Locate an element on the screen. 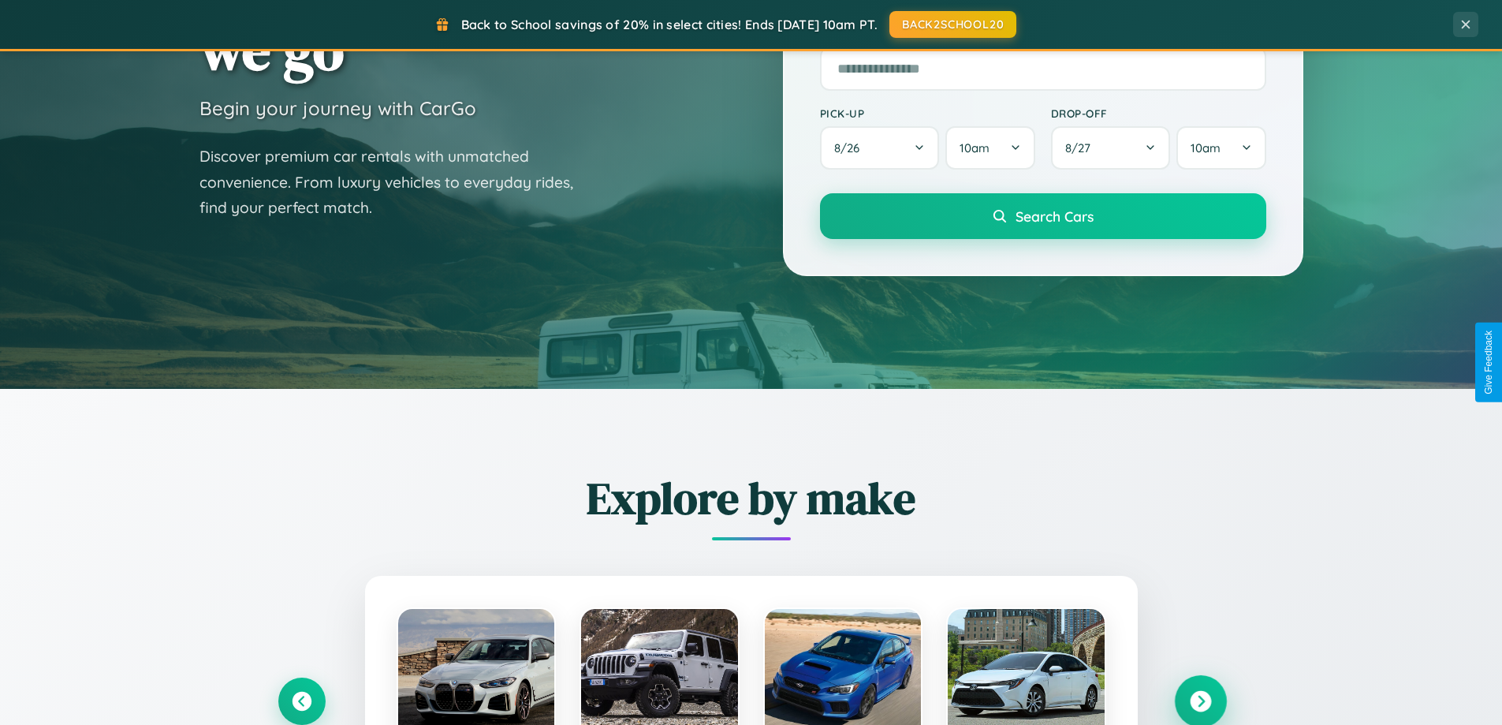 Image resolution: width=1502 pixels, height=725 pixels. span: 8 / 26 is located at coordinates (851, 147).